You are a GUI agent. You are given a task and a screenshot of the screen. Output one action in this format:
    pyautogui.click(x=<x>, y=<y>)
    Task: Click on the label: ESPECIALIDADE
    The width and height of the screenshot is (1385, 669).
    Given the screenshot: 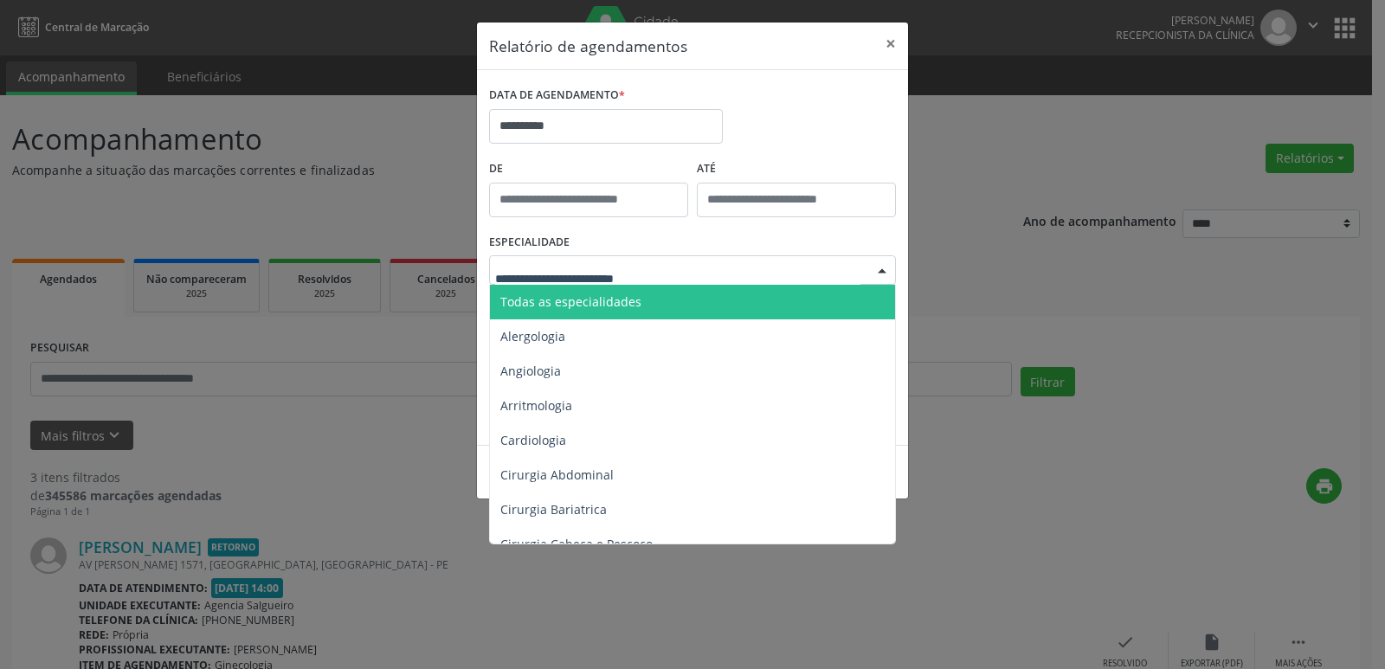 What is the action you would take?
    pyautogui.click(x=529, y=242)
    